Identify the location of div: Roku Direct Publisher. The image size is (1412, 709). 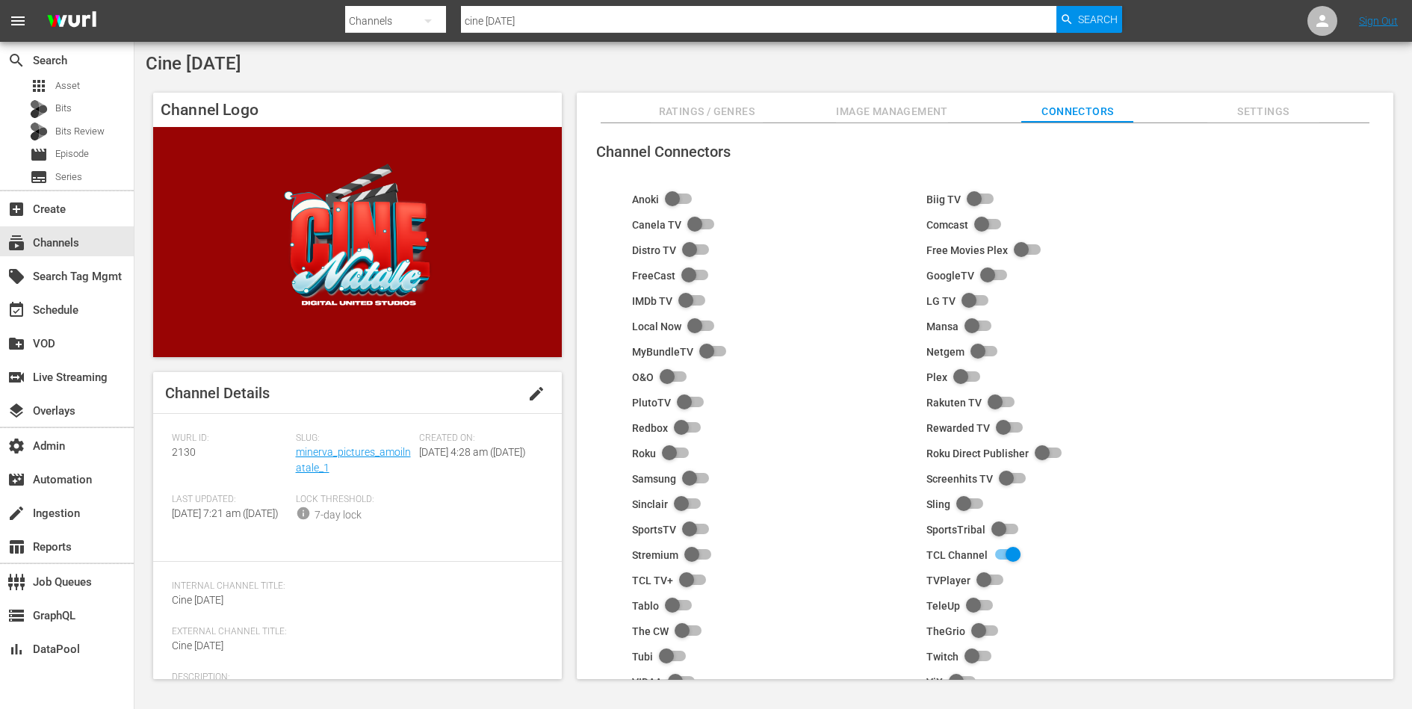
(977, 453).